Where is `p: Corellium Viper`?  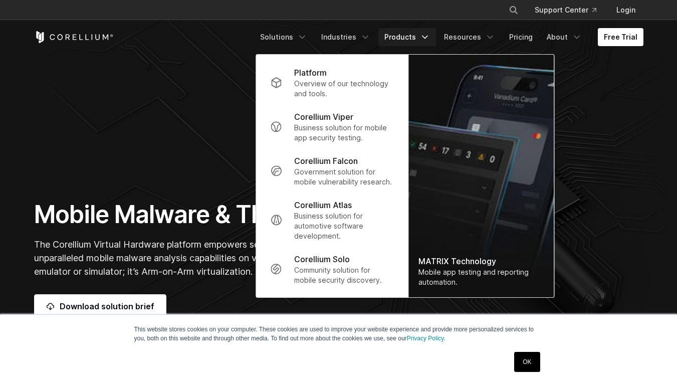
p: Corellium Viper is located at coordinates (324, 117).